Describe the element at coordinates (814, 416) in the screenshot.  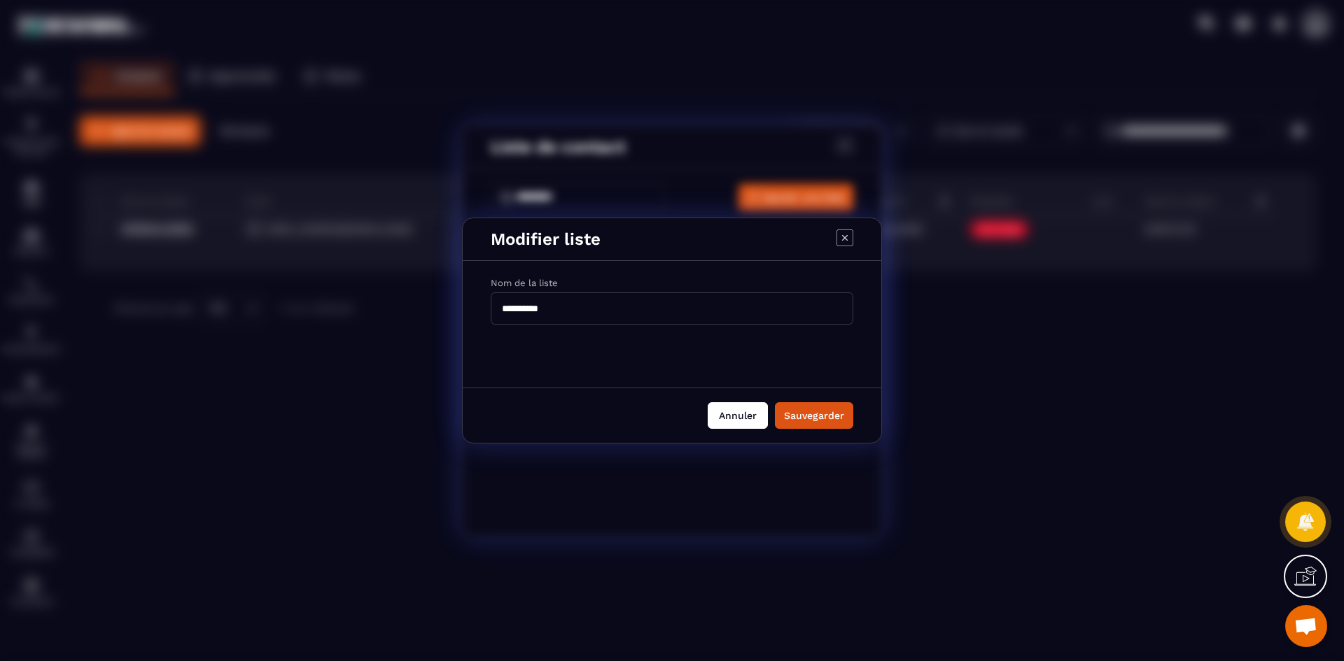
I see `button: Sauvegarder` at that location.